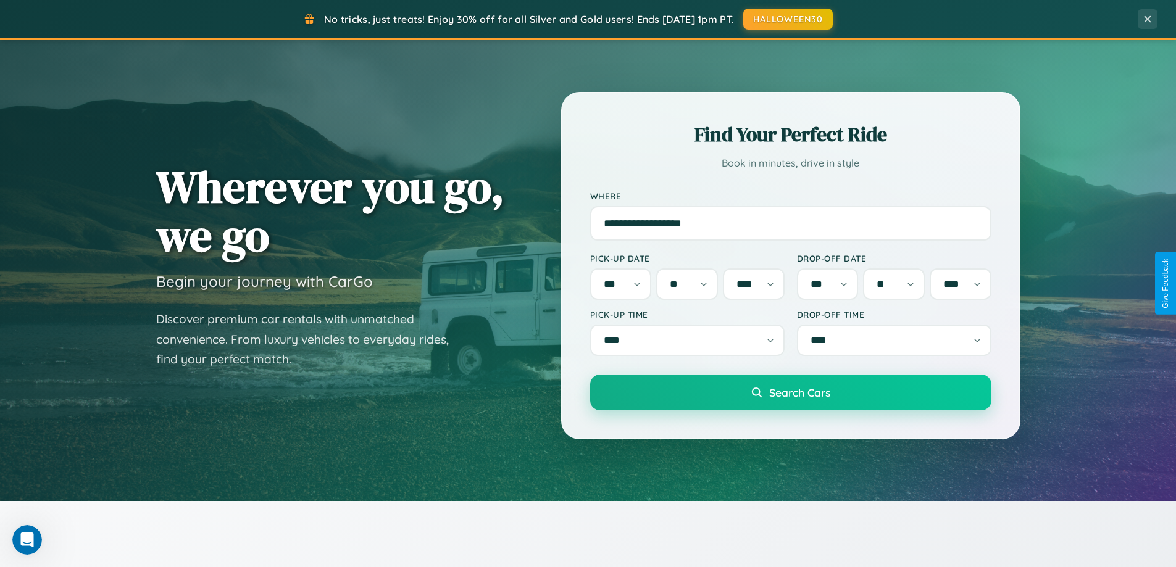 This screenshot has width=1176, height=567. I want to click on label: Where, so click(791, 196).